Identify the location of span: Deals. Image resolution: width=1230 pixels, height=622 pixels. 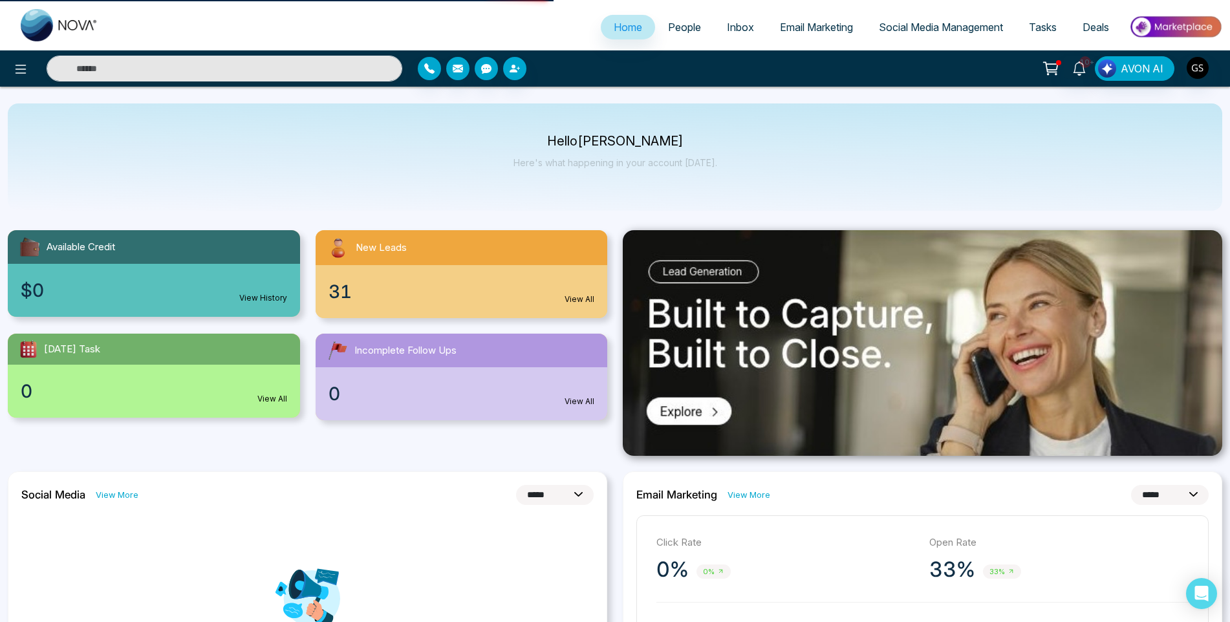
(1095, 27).